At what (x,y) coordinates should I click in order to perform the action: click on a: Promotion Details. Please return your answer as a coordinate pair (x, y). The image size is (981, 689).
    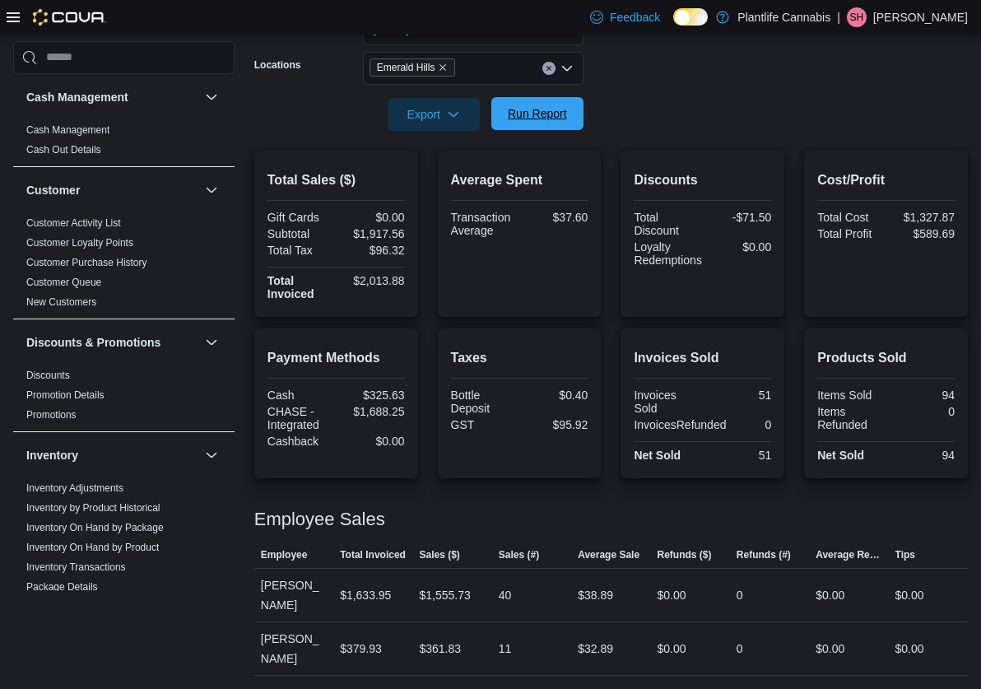
    Looking at the image, I should click on (65, 395).